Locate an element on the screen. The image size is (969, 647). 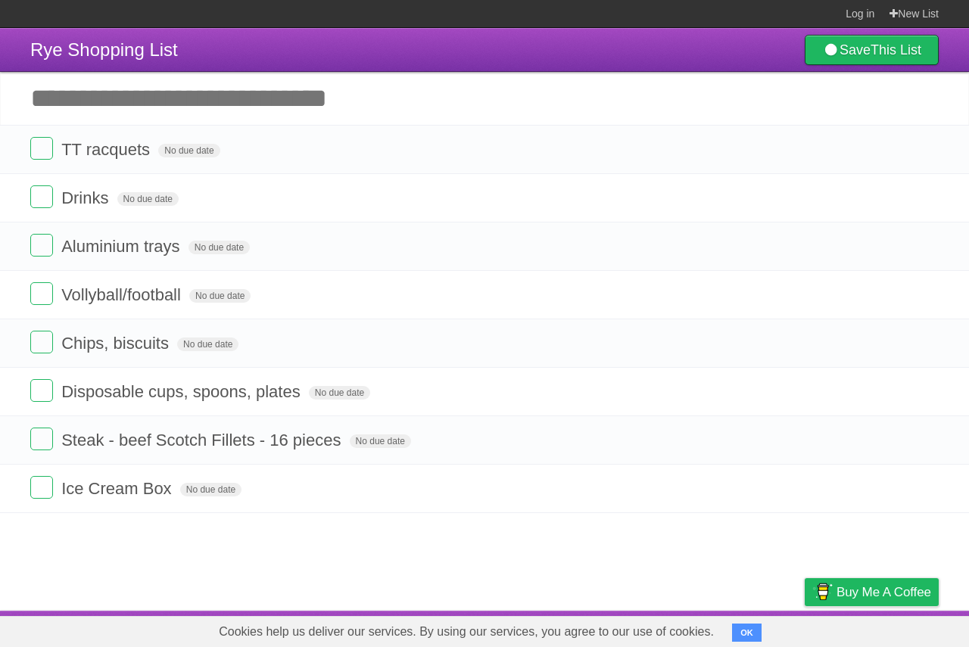
a: Privacy is located at coordinates (804, 629).